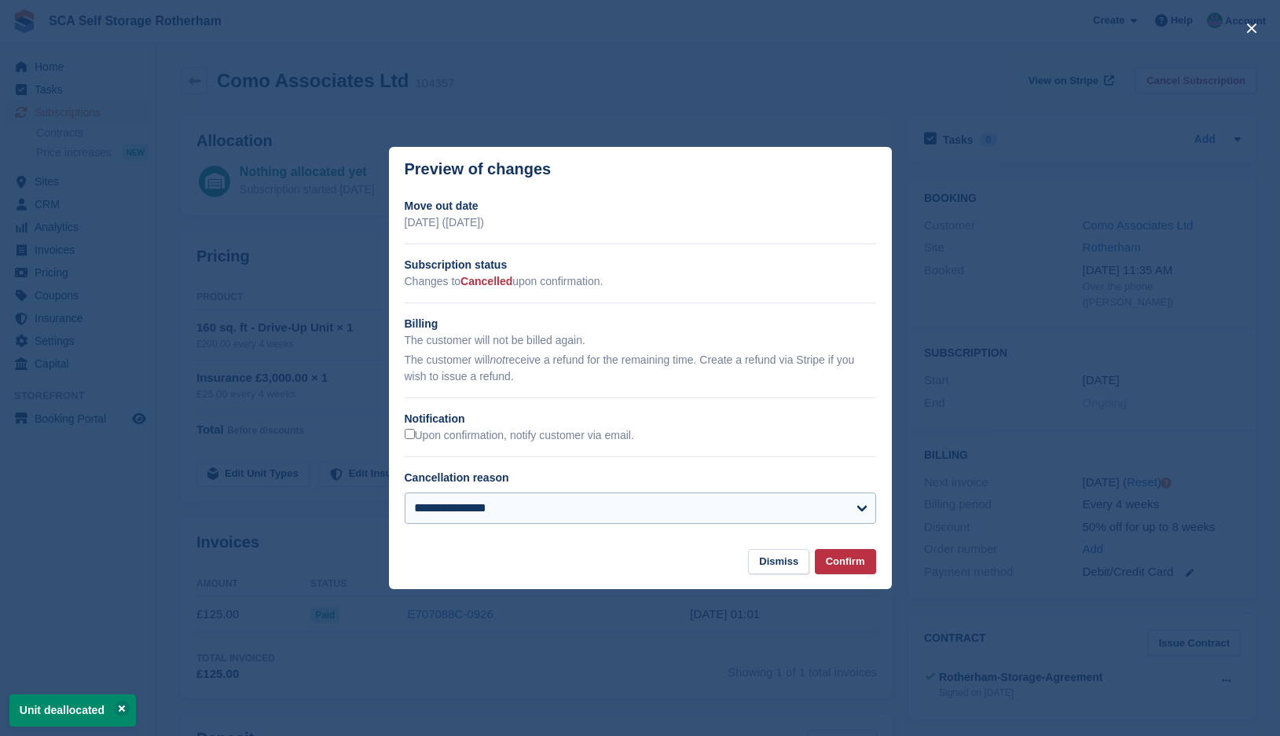  I want to click on label: Upon confirmation, notify customer via email., so click(519, 436).